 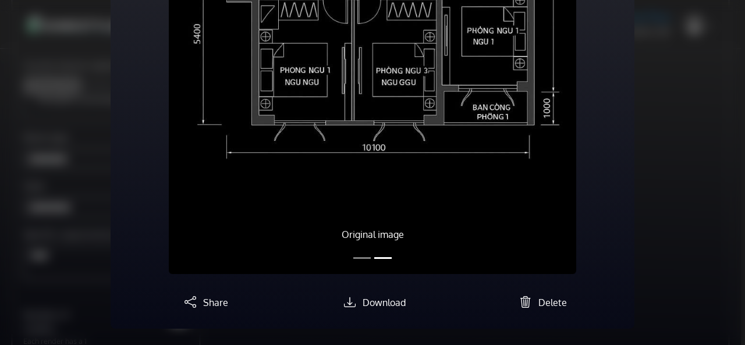 What do you see at coordinates (215, 303) in the screenshot?
I see `span: Share` at bounding box center [215, 303].